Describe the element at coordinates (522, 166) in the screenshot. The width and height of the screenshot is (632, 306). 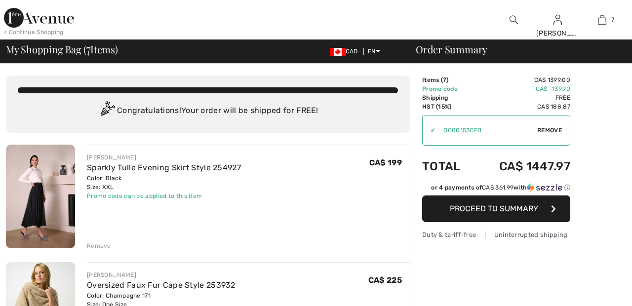
I see `td: CA$ 1447.97` at that location.